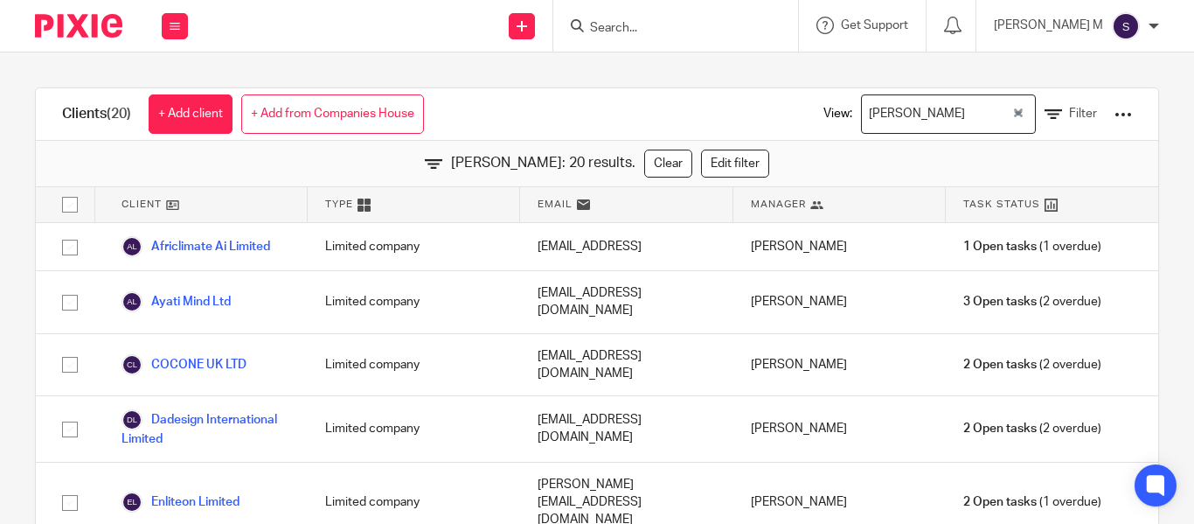 The width and height of the screenshot is (1194, 524). I want to click on a: Ayati Mind Ltd, so click(176, 302).